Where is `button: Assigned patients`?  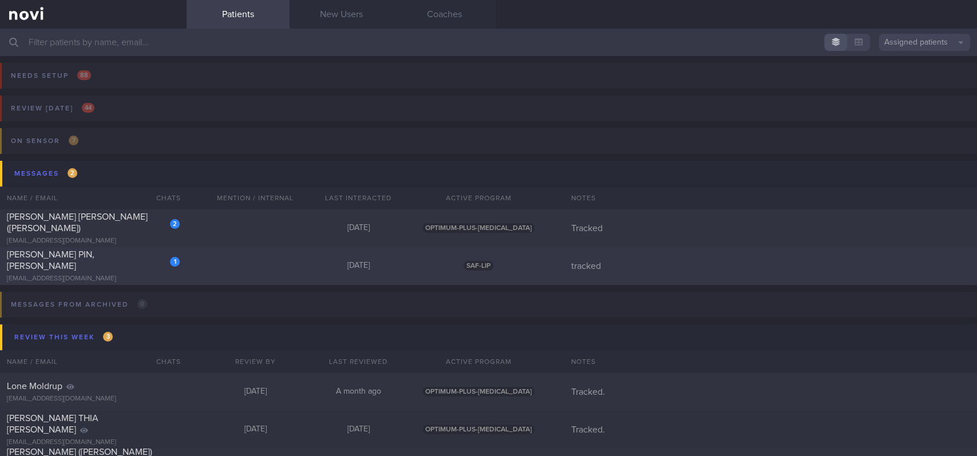 button: Assigned patients is located at coordinates (924, 42).